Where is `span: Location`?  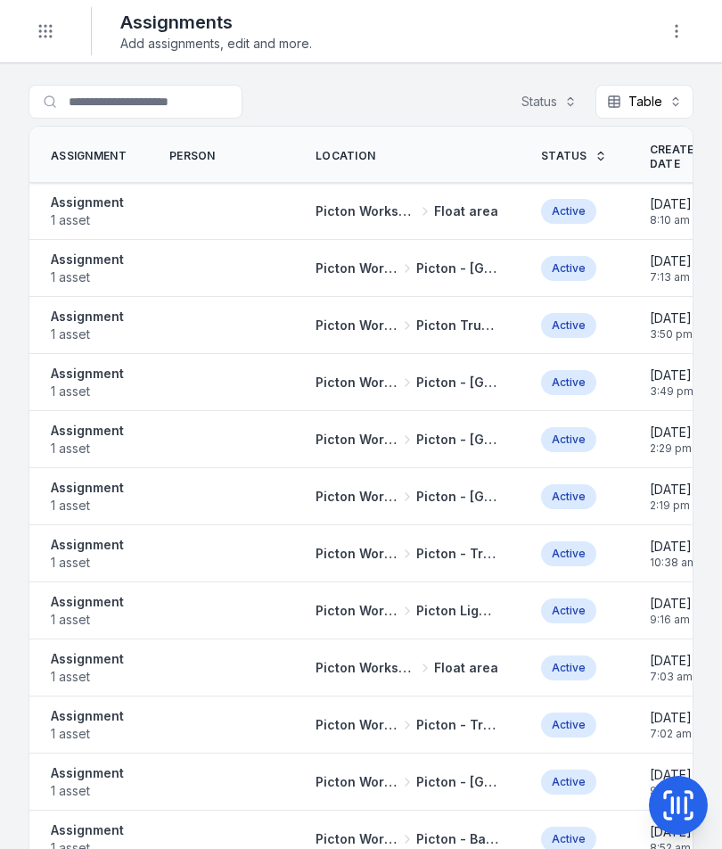 span: Location is located at coordinates (345, 156).